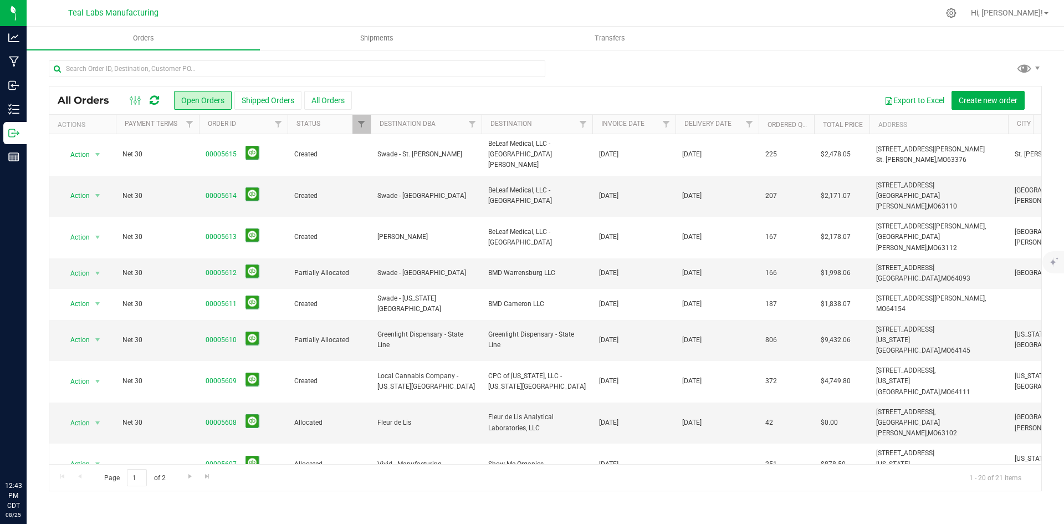 This screenshot has width=1064, height=524. I want to click on a: 00005614, so click(221, 196).